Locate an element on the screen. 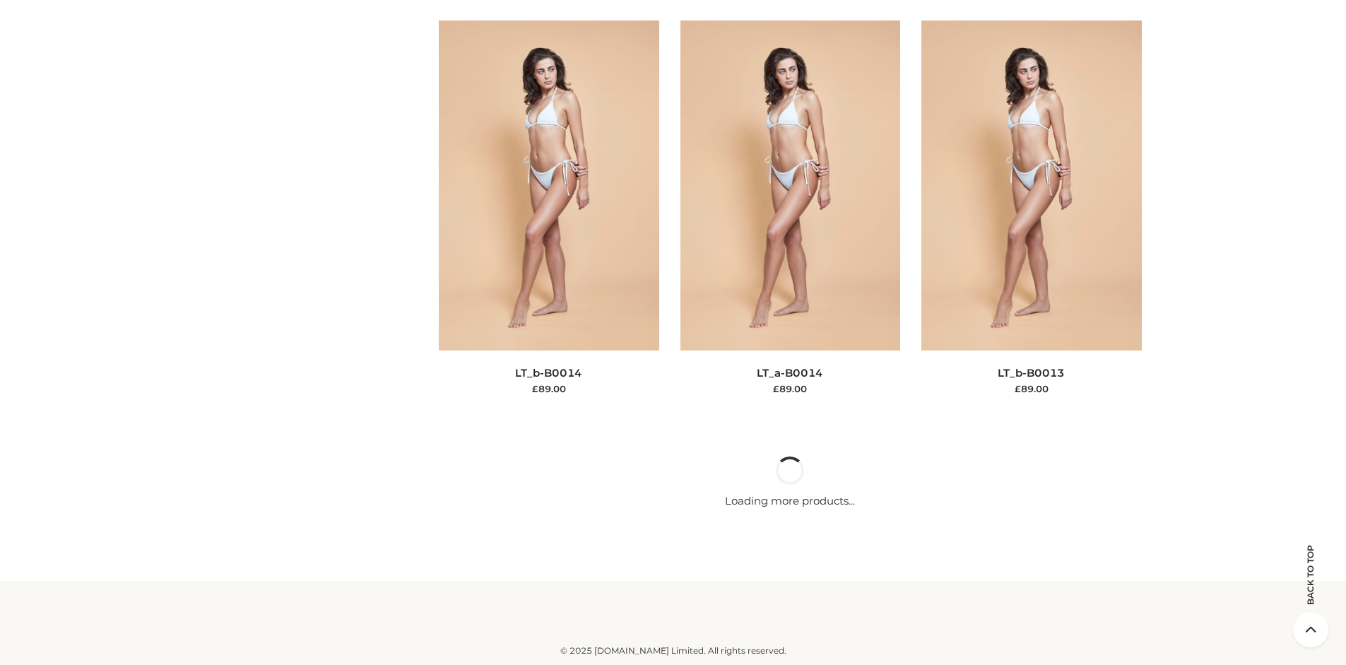 This screenshot has width=1346, height=665. a: LT_b-B0014 is located at coordinates (548, 372).